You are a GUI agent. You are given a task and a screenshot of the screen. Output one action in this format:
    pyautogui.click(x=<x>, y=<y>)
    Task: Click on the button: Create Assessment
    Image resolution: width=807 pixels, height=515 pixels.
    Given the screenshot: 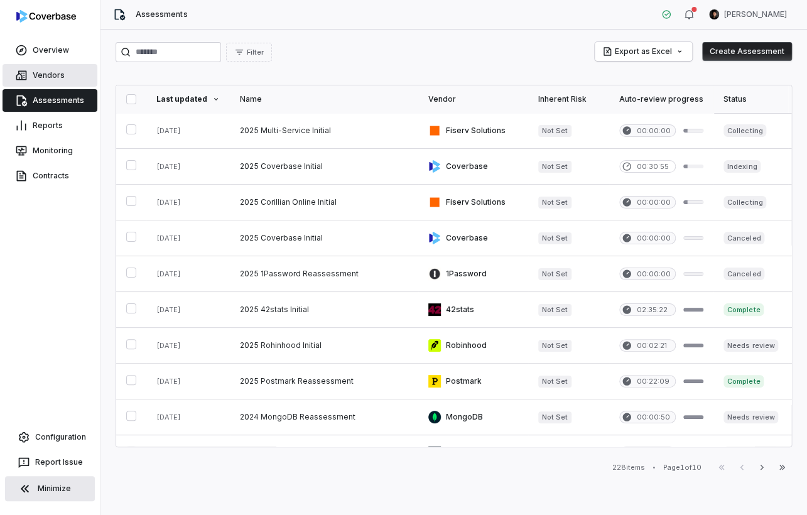 What is the action you would take?
    pyautogui.click(x=747, y=51)
    